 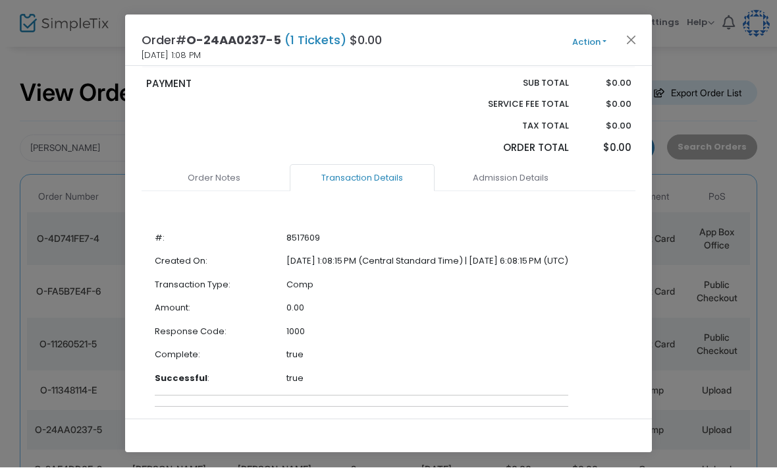 What do you see at coordinates (261, 40) in the screenshot?
I see `h4: Order# $0.00` at bounding box center [261, 40].